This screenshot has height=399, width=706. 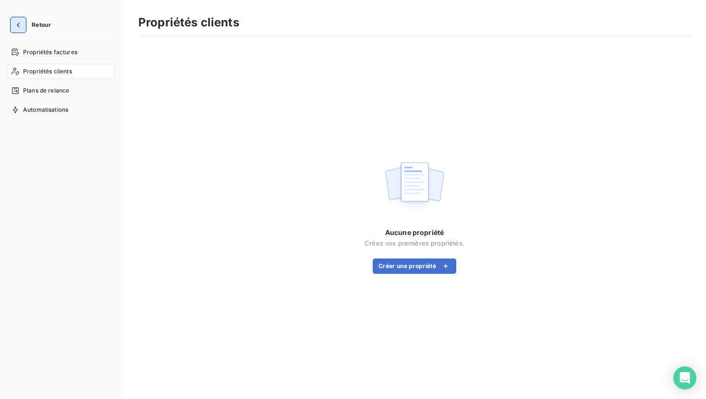 I want to click on button: Retour, so click(x=33, y=25).